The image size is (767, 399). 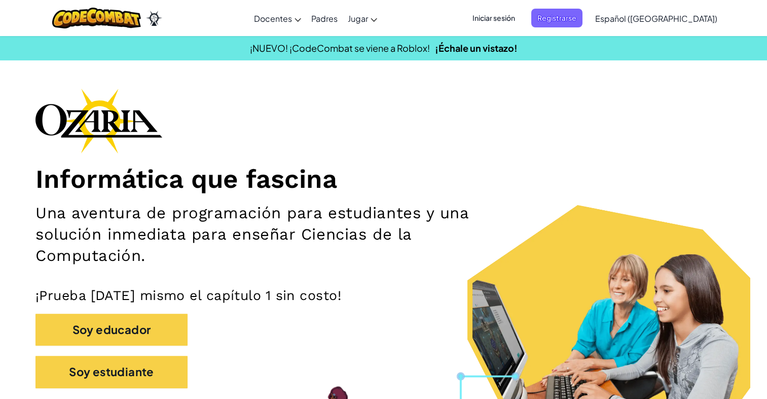 I want to click on img: CodeCombat logo, so click(x=96, y=18).